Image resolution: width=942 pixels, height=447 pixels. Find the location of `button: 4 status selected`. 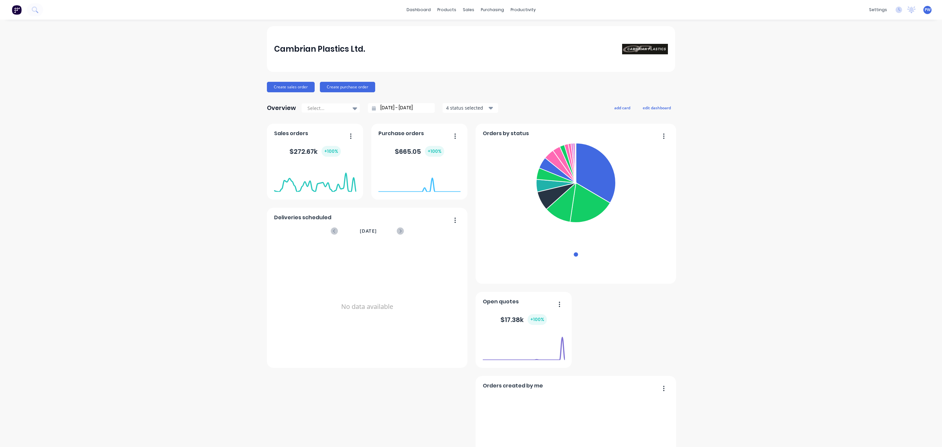

button: 4 status selected is located at coordinates (470, 108).